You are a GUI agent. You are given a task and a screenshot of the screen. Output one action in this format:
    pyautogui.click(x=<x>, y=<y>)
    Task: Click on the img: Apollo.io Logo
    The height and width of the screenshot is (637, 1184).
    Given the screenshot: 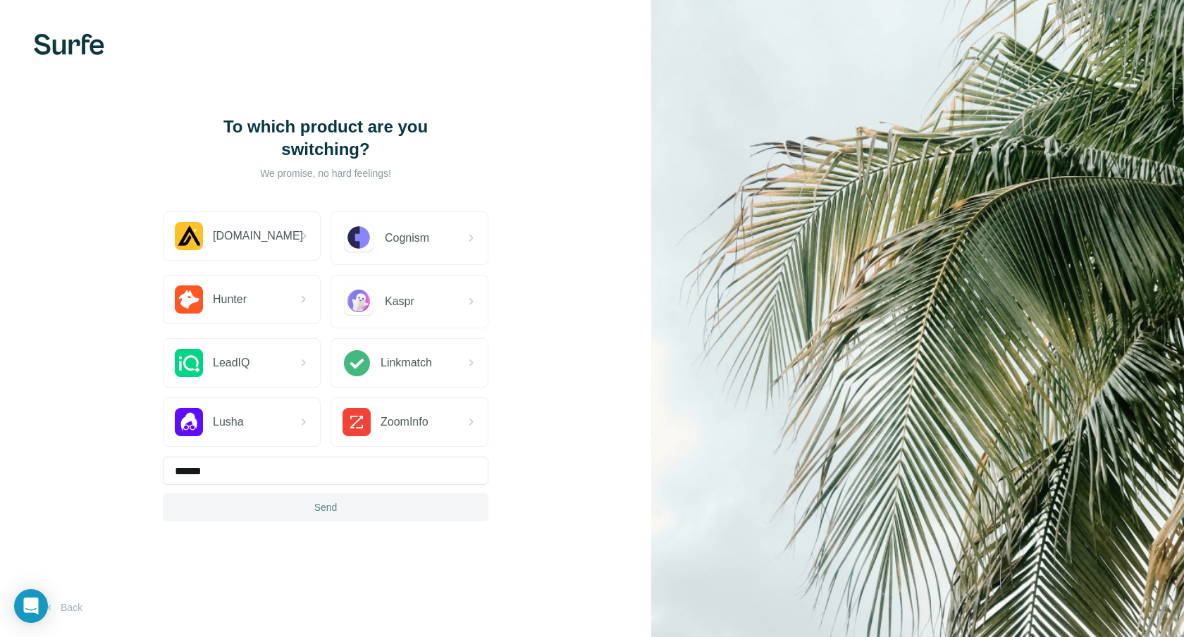 What is the action you would take?
    pyautogui.click(x=189, y=236)
    